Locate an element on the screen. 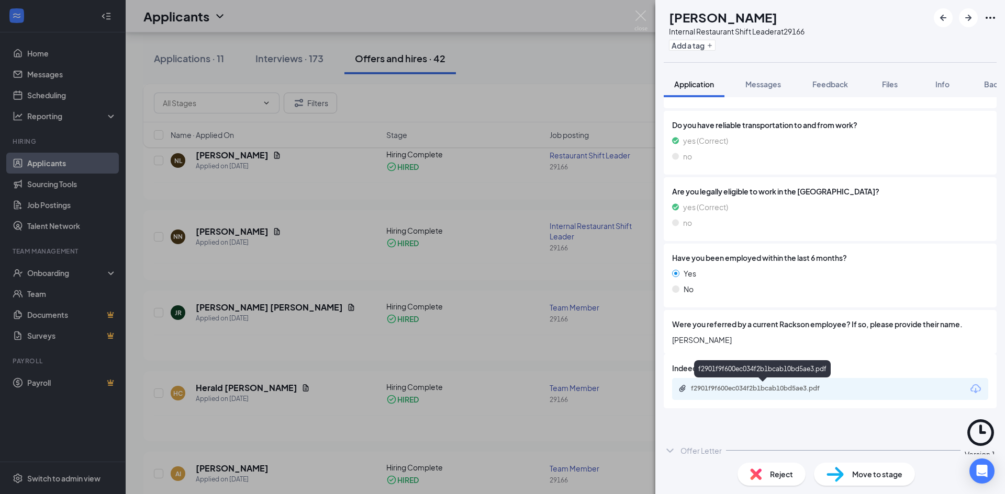  span: Feedback is located at coordinates (830, 84).